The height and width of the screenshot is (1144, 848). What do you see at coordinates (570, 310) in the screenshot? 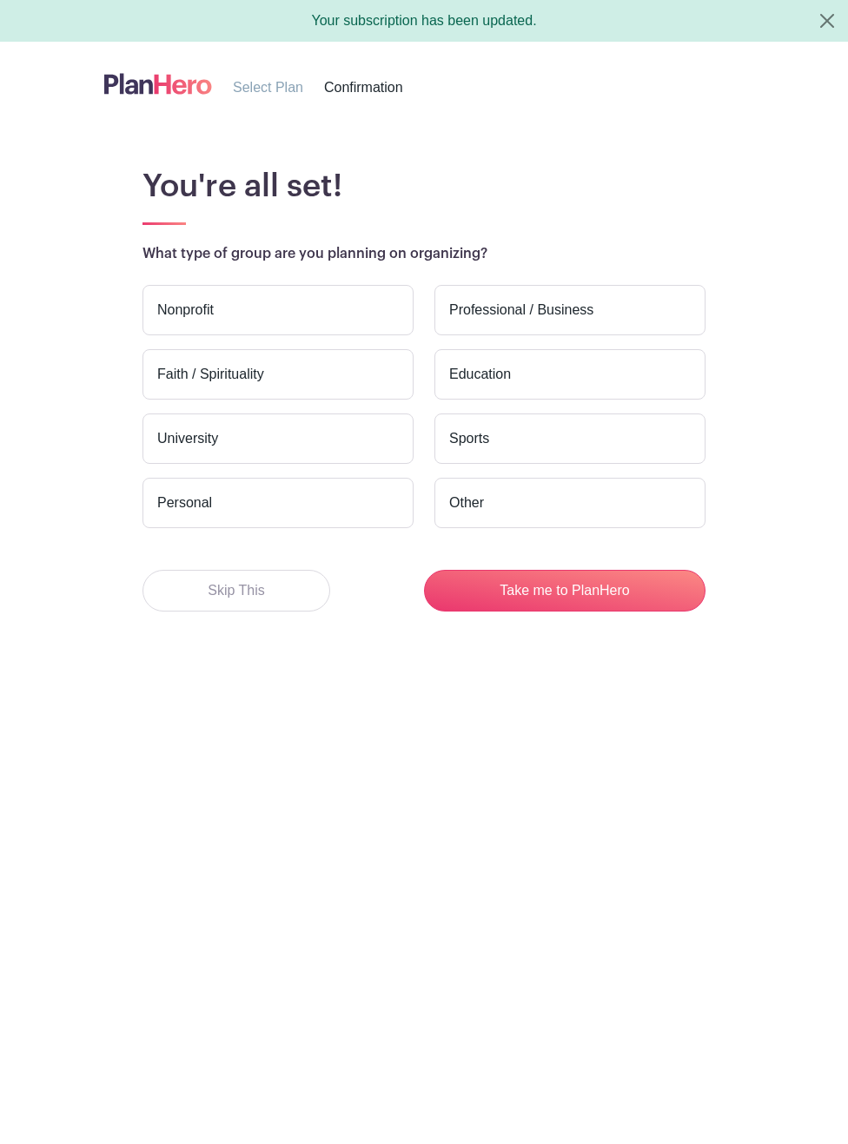
I see `label: Professional / Business` at bounding box center [570, 310].